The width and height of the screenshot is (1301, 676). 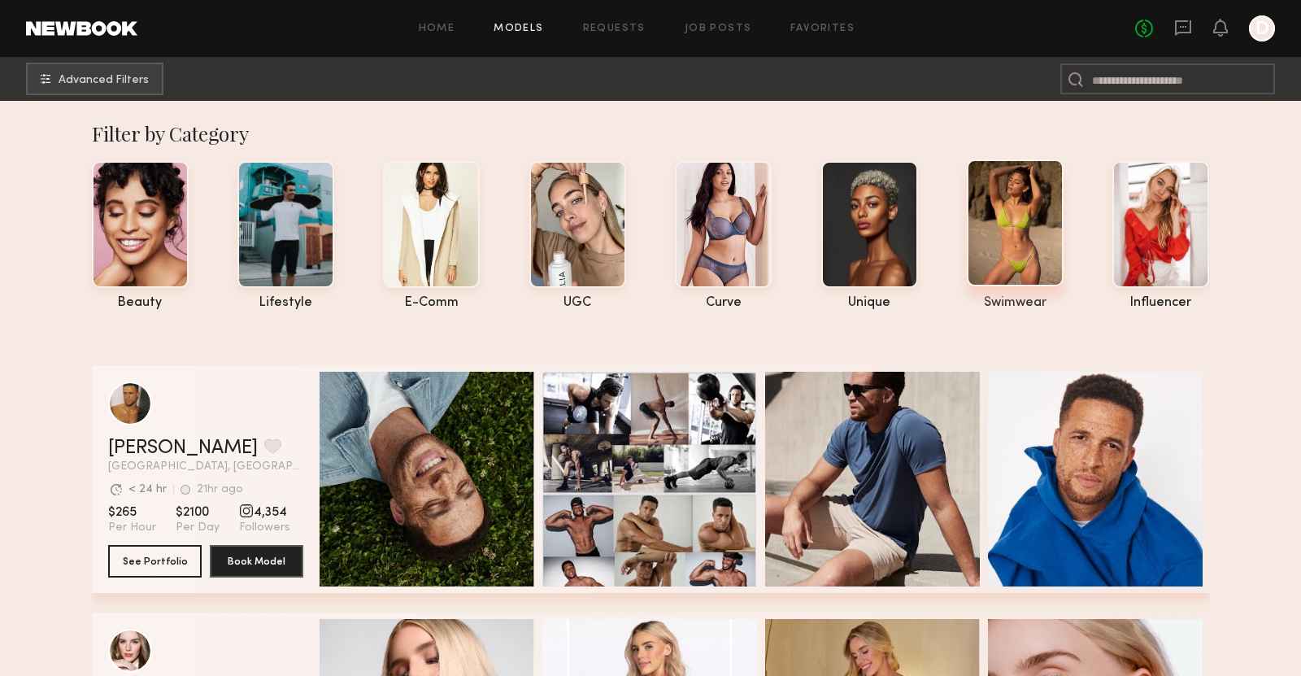 What do you see at coordinates (822, 28) in the screenshot?
I see `a: Favorites` at bounding box center [822, 28].